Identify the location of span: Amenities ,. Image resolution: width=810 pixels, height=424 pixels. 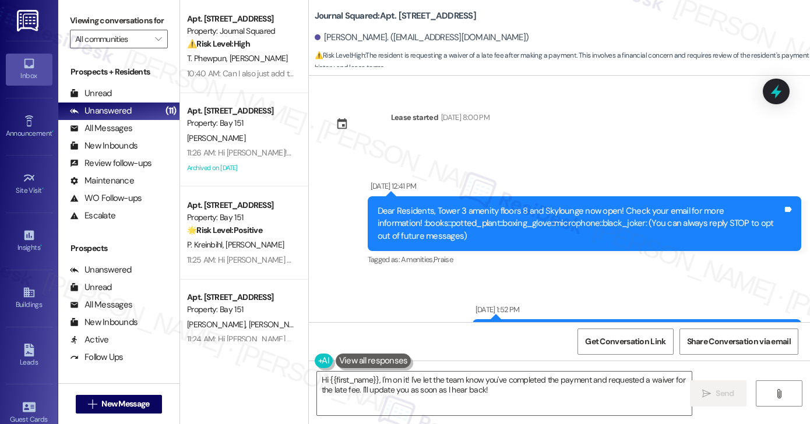
(417, 259).